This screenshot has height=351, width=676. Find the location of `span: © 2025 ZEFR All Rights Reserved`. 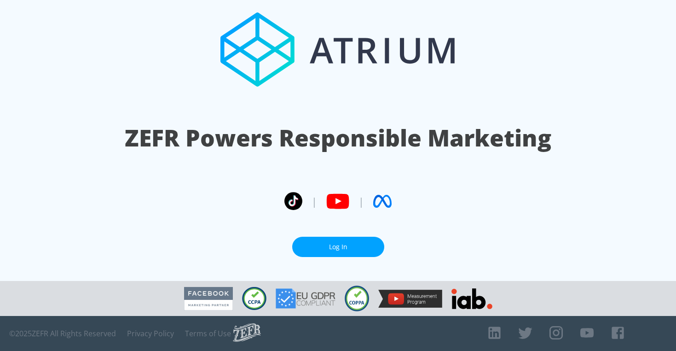

span: © 2025 ZEFR All Rights Reserved is located at coordinates (63, 333).